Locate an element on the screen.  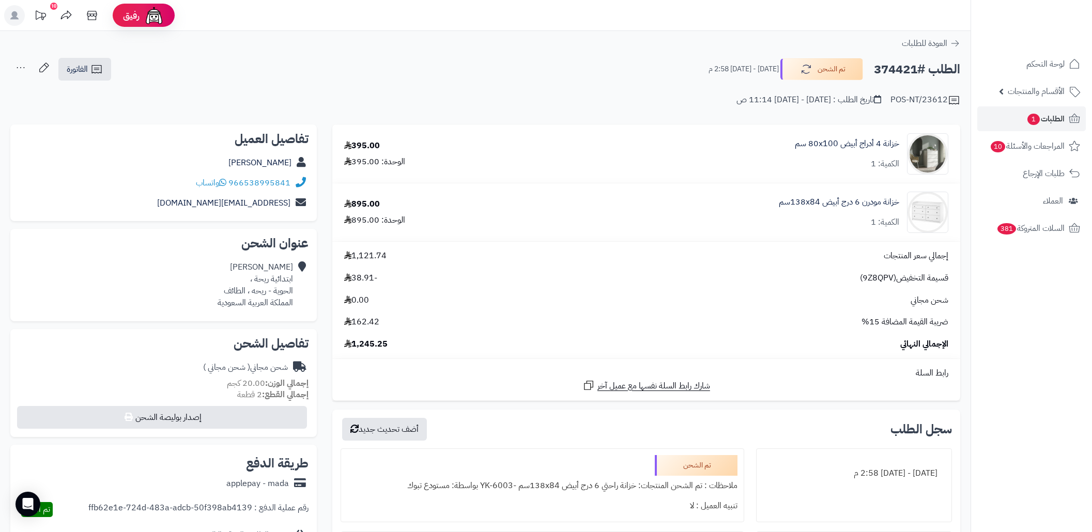
div: تم الشحن is located at coordinates (696, 465).